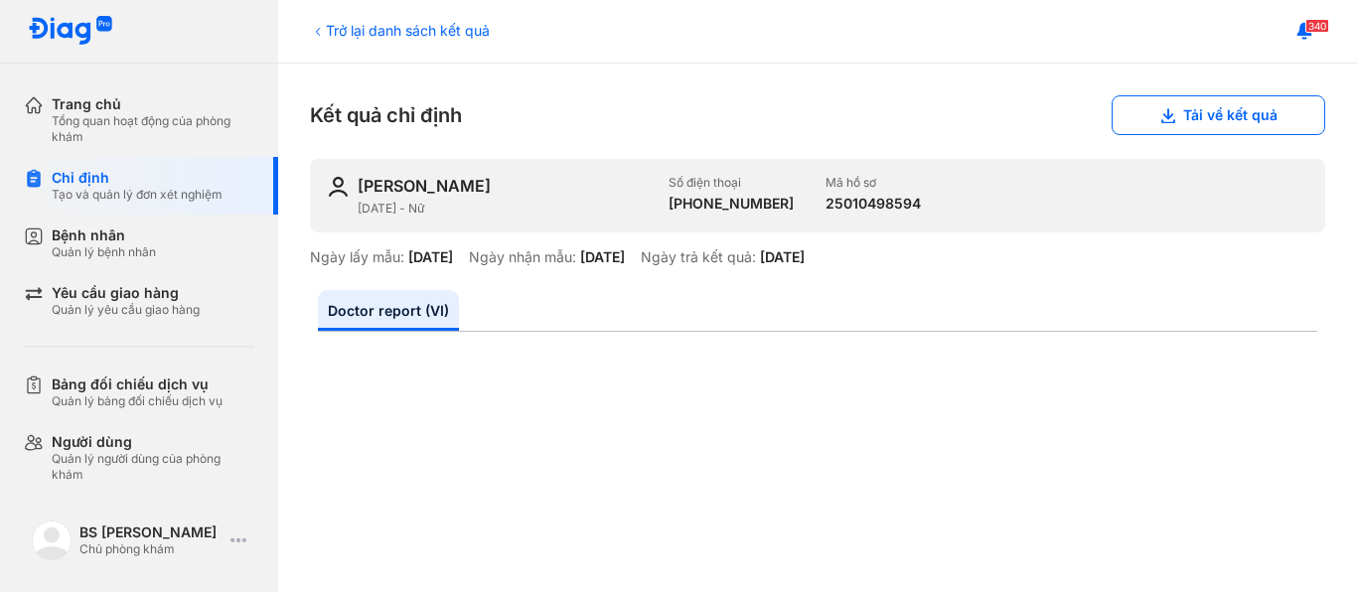 The image size is (1357, 592). What do you see at coordinates (137, 178) in the screenshot?
I see `div: Chỉ định` at bounding box center [137, 178].